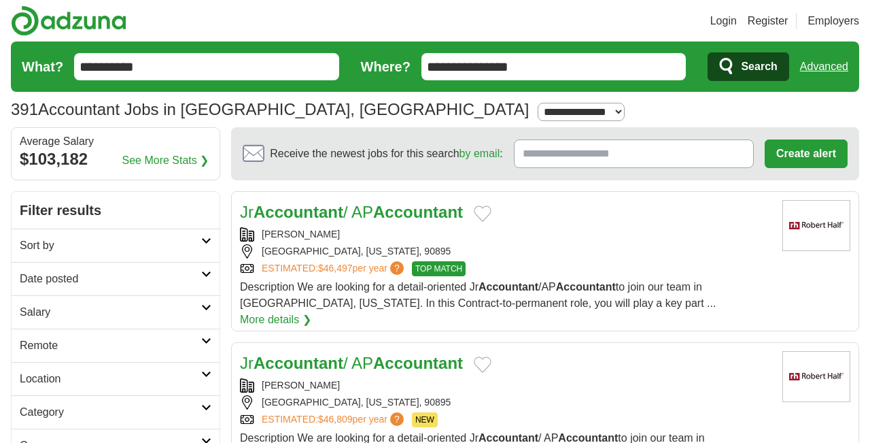  What do you see at coordinates (116, 311) in the screenshot?
I see `a: Salary` at bounding box center [116, 311].